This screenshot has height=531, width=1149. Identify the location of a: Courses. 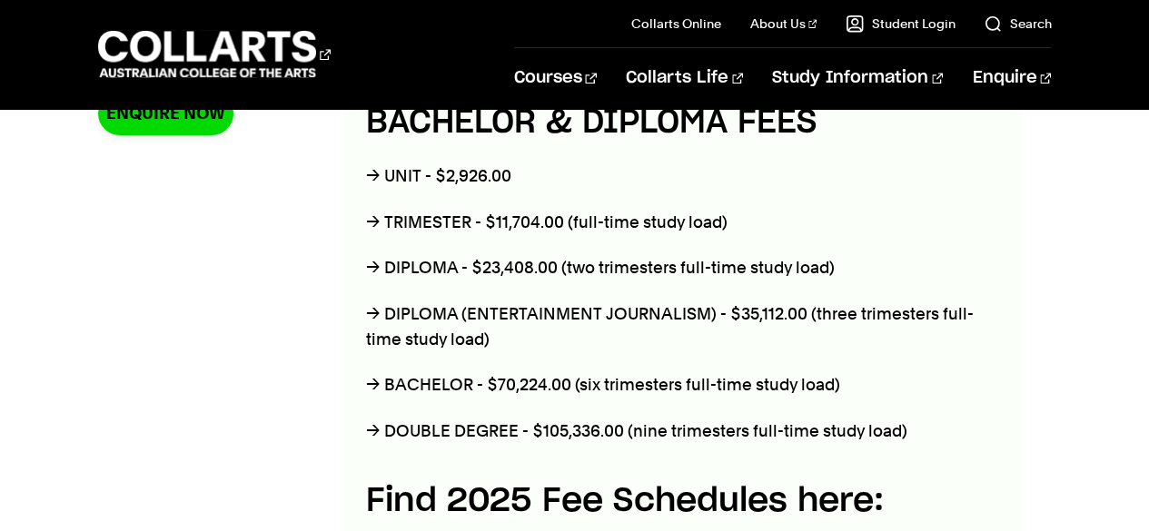
(555, 78).